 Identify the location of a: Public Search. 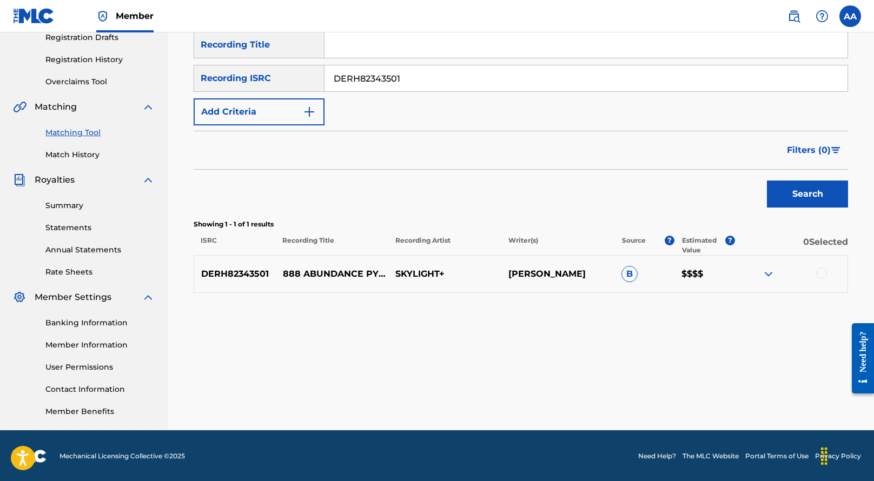
(794, 16).